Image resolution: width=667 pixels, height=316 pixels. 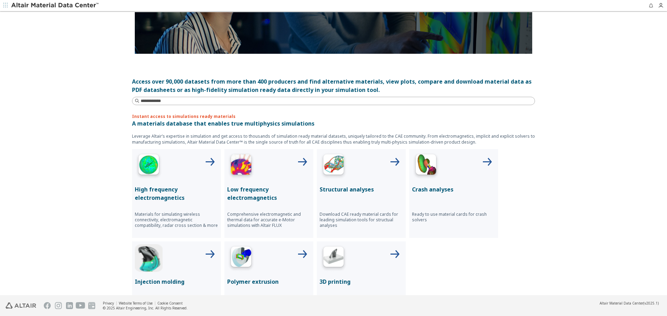 What do you see at coordinates (241, 166) in the screenshot?
I see `img: Low Frequency Icon` at bounding box center [241, 166].